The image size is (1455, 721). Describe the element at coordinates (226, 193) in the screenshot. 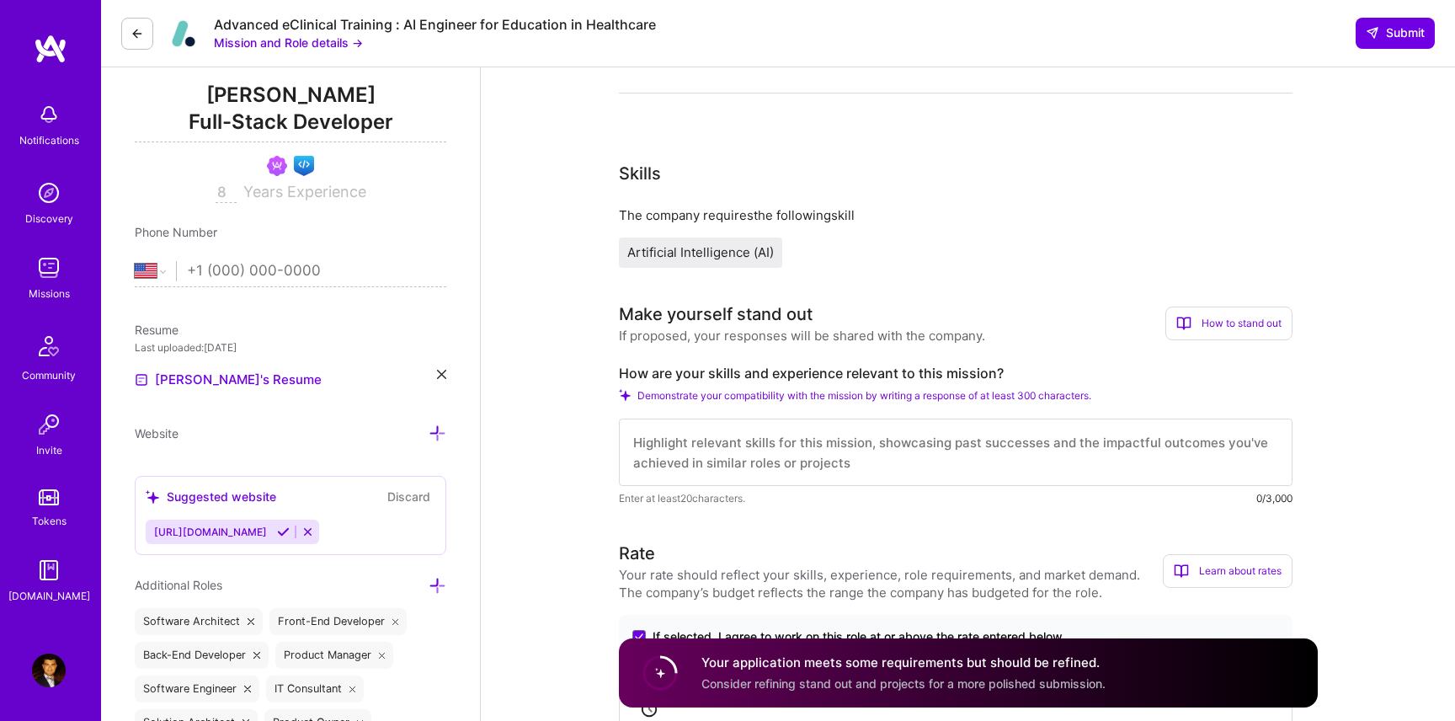

I see `input: XX` at that location.